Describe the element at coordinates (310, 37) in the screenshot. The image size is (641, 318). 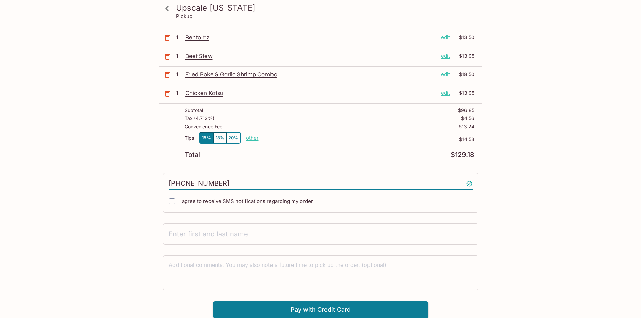
I see `p: Bento #2` at that location.